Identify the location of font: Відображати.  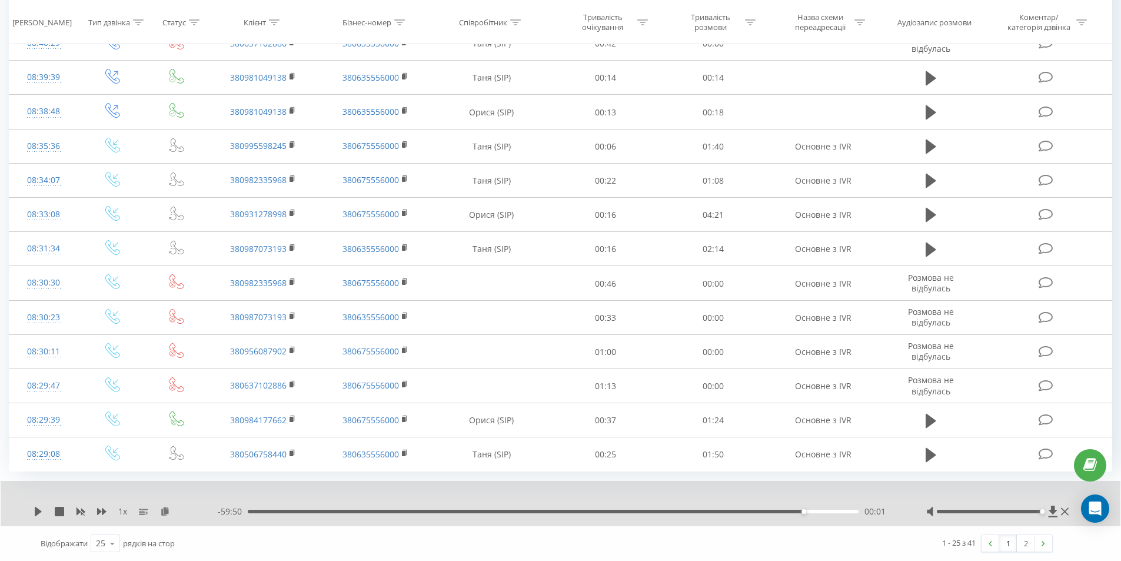
(64, 543).